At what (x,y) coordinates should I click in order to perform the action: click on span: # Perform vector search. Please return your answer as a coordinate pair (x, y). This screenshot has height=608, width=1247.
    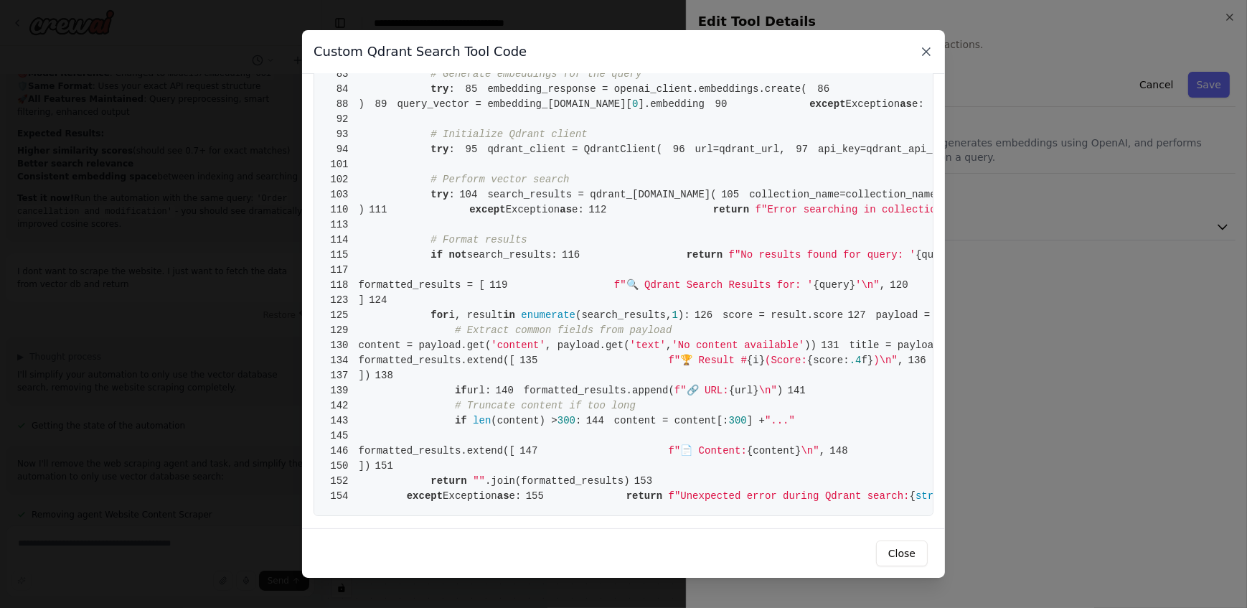
    Looking at the image, I should click on (499, 179).